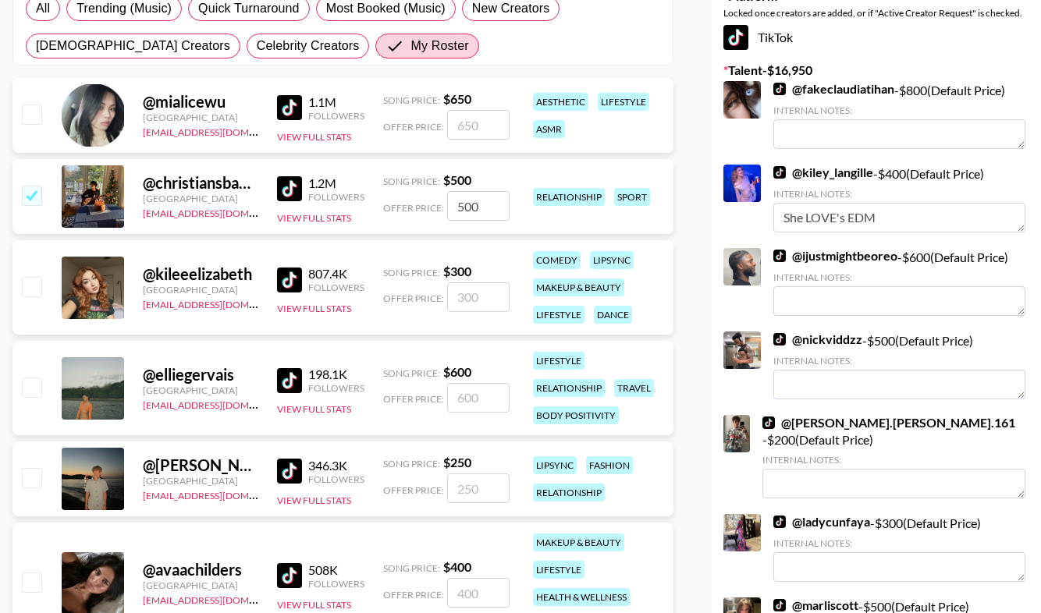 This screenshot has height=613, width=1041. I want to click on div: @ elliegervais, so click(201, 375).